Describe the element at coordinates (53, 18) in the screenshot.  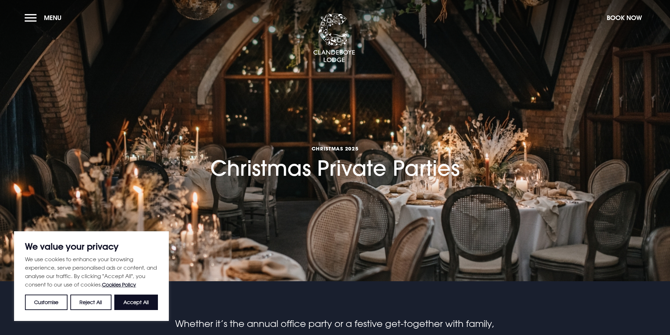
I see `span: Menu` at that location.